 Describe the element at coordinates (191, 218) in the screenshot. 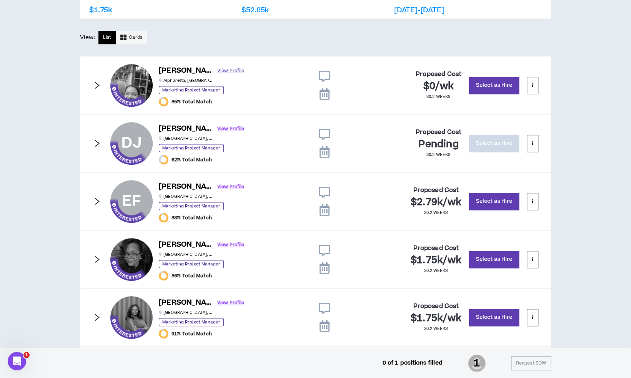

I see `span: 88% Total Match` at that location.